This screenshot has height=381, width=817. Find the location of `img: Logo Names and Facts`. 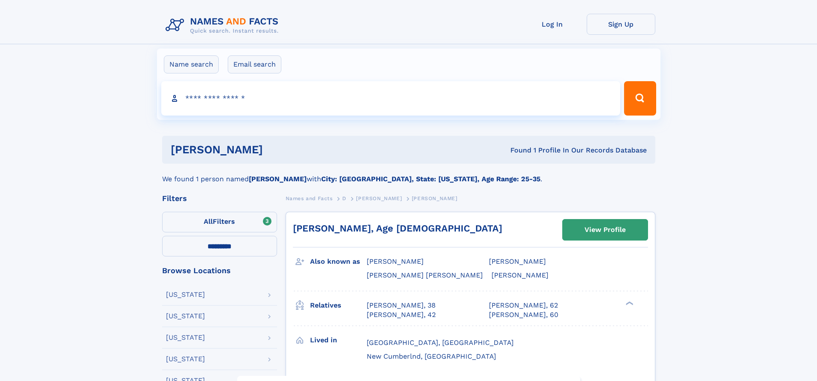

img: Logo Names and Facts is located at coordinates (224, 25).